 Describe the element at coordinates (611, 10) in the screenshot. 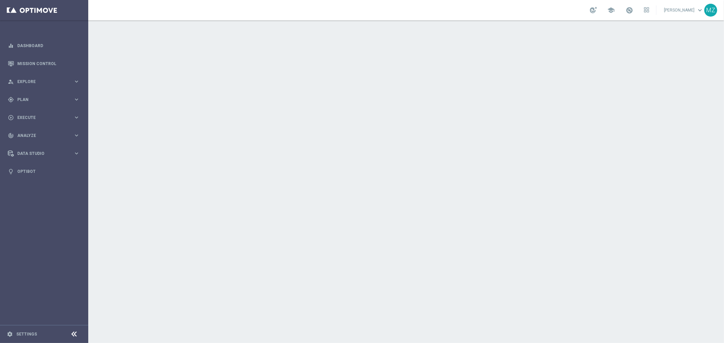

I see `span: school` at that location.